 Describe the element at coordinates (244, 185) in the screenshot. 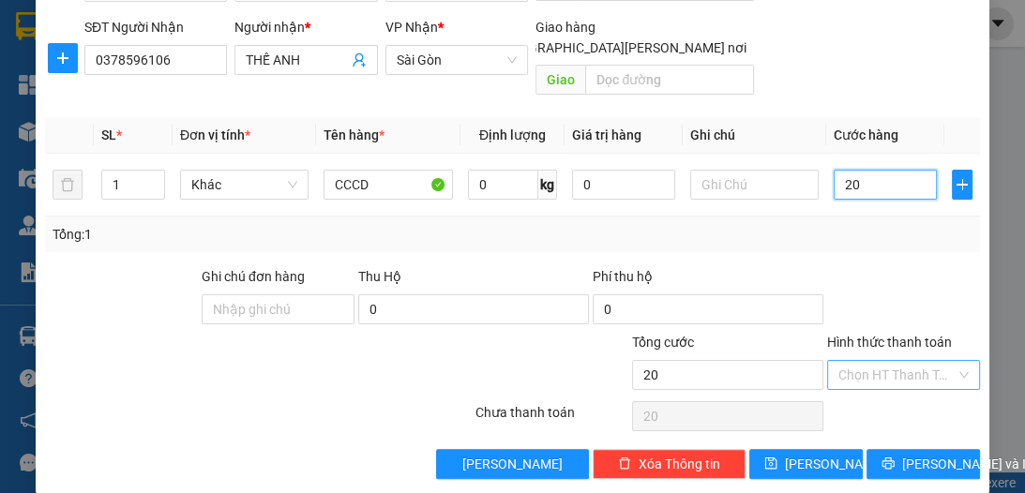

I see `span: Khác` at that location.